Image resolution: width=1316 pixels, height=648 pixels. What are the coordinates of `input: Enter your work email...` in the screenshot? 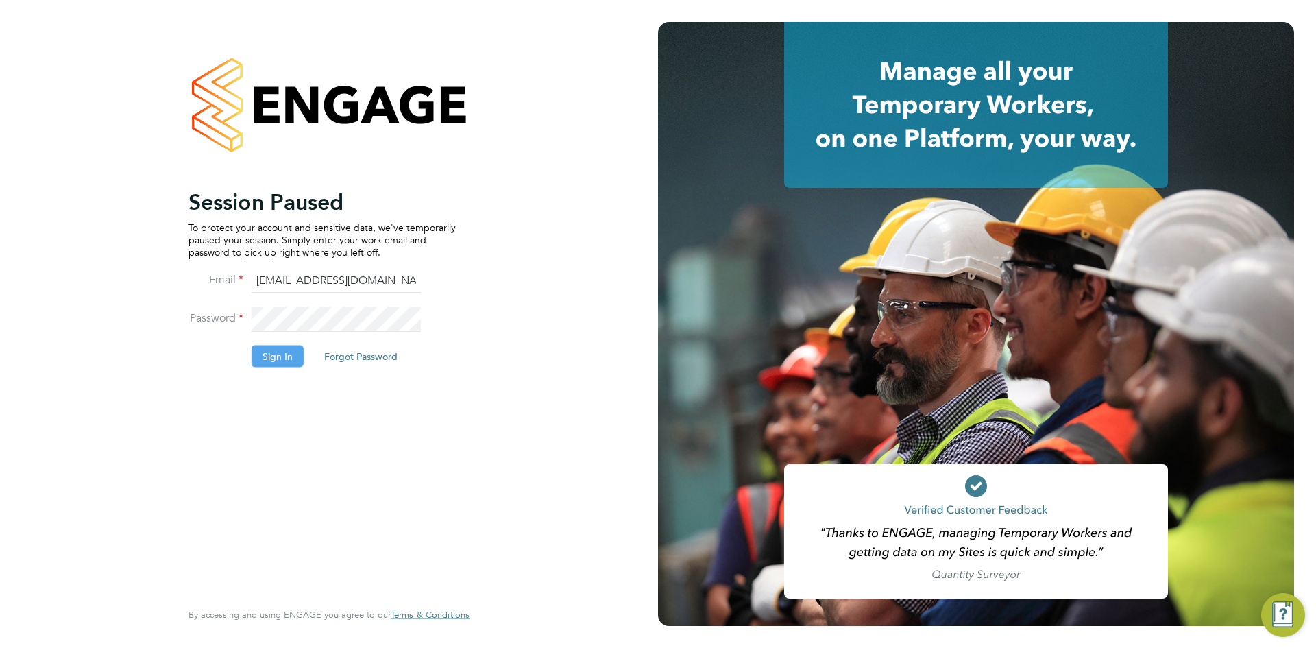 It's located at (336, 281).